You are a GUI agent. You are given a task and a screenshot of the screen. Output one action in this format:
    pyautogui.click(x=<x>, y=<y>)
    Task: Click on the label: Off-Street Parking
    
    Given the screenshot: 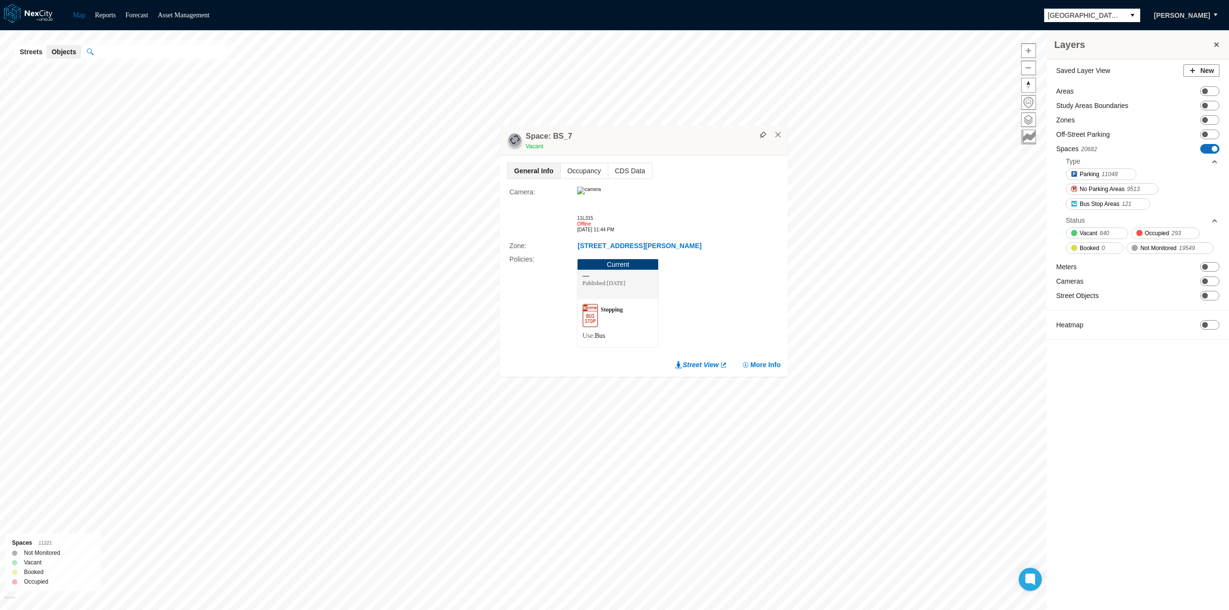 What is the action you would take?
    pyautogui.click(x=1083, y=134)
    